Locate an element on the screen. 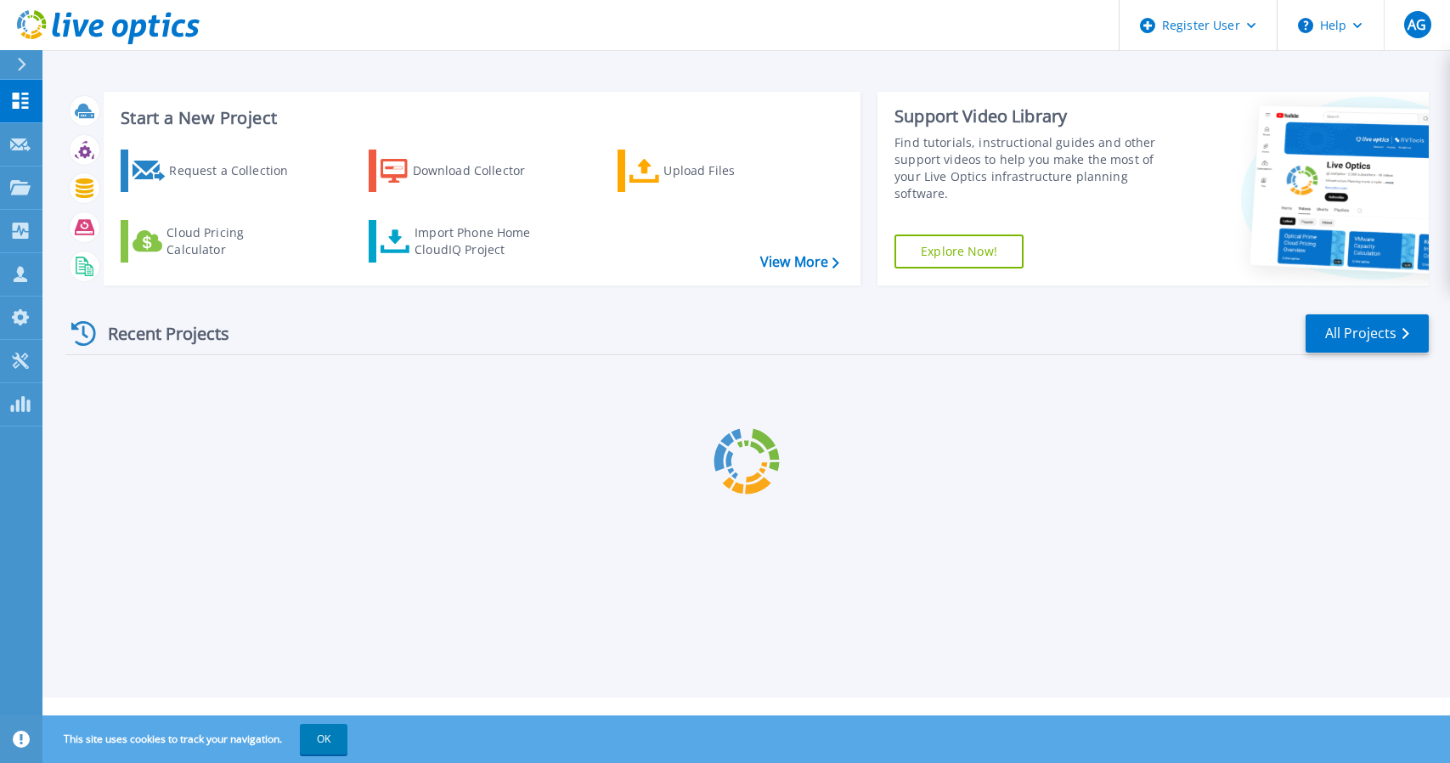  span: This site uses cookies to track your navigation. is located at coordinates (197, 739).